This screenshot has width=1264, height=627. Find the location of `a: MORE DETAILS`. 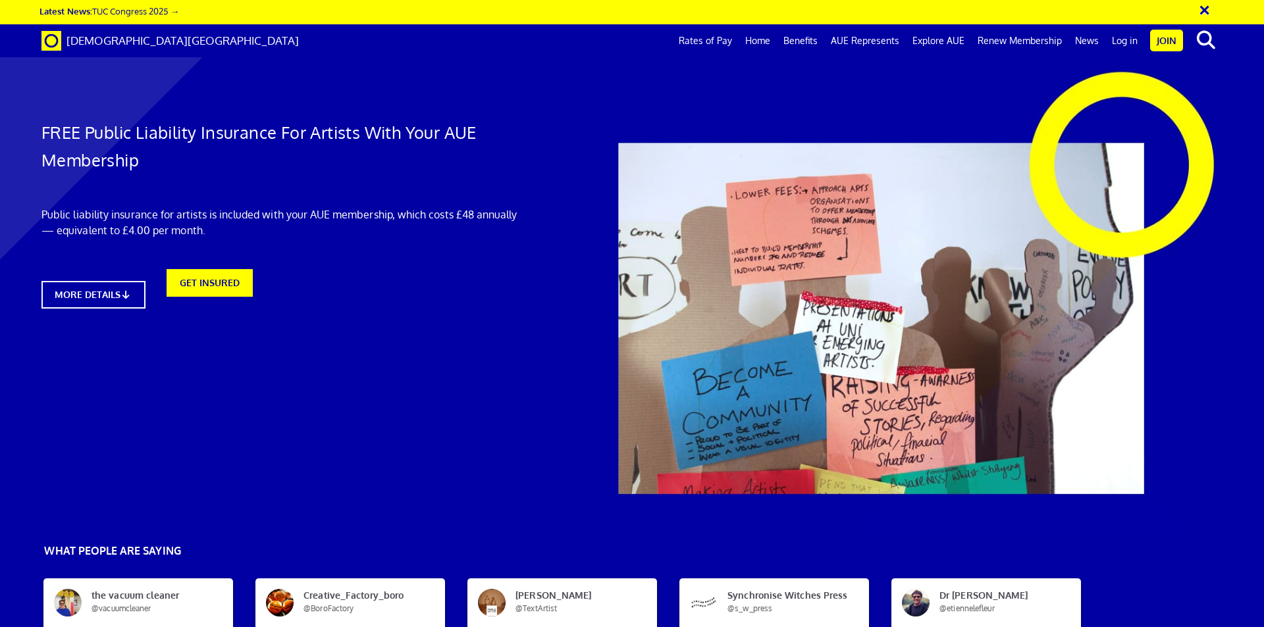

a: MORE DETAILS is located at coordinates (93, 295).